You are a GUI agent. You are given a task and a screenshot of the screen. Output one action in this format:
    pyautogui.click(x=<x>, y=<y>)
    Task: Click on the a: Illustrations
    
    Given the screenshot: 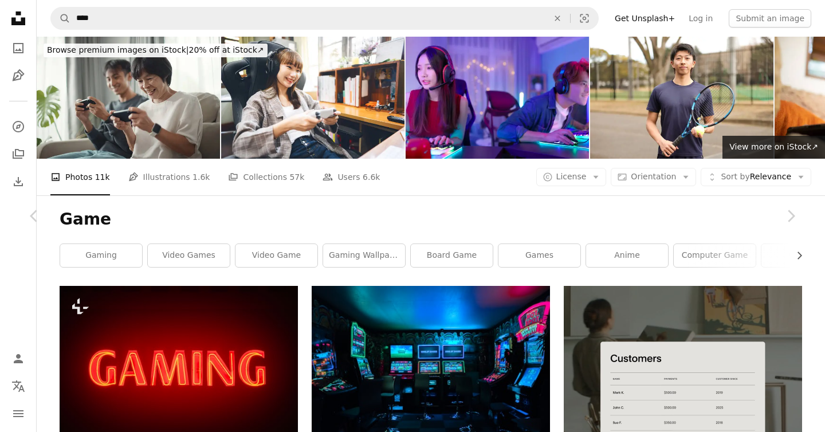 What is the action you would take?
    pyautogui.click(x=18, y=76)
    